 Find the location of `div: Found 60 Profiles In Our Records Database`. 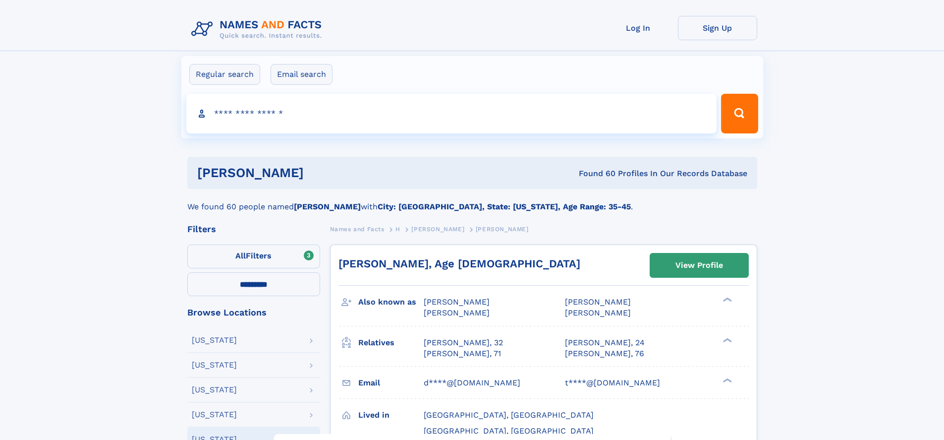

div: Found 60 Profiles In Our Records Database is located at coordinates (594, 174).